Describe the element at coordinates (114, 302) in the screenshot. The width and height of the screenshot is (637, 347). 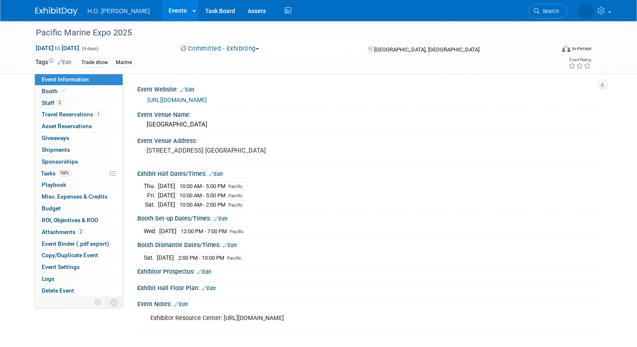
I see `td: Toggle Event Tabs` at that location.